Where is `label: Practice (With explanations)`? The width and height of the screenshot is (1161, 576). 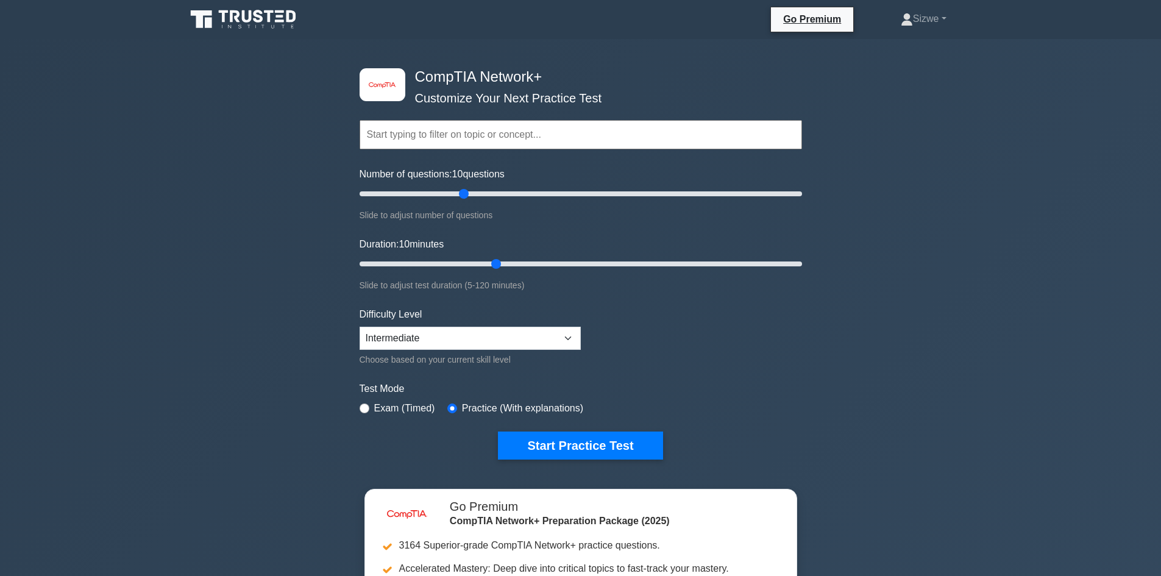
label: Practice (With explanations) is located at coordinates (522, 408).